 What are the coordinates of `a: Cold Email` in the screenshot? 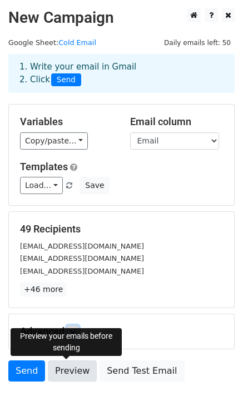 It's located at (77, 42).